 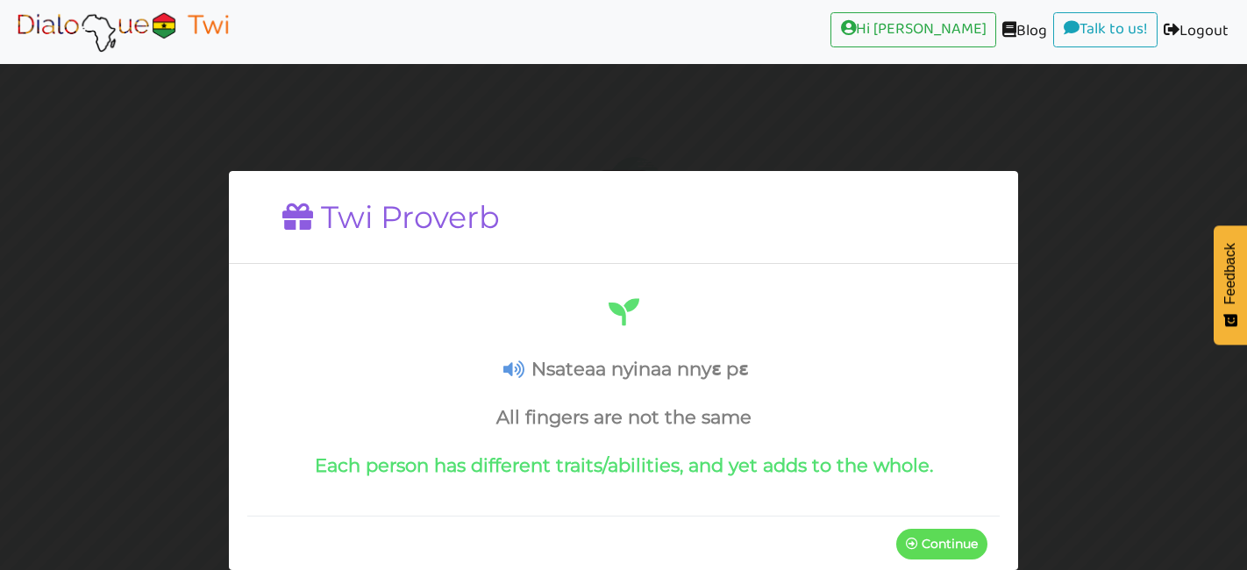 I want to click on a: Logout, so click(x=1196, y=32).